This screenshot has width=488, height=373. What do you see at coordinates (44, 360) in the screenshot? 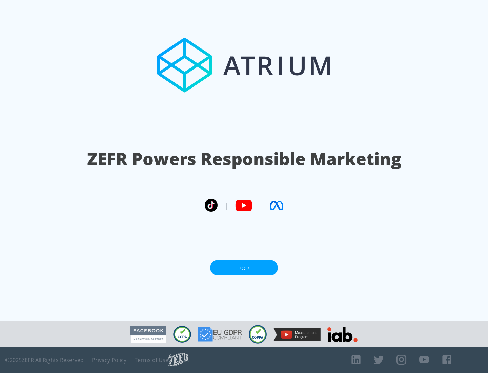
I see `span: © 2025 ZEFR All Rights Reserved` at bounding box center [44, 360].